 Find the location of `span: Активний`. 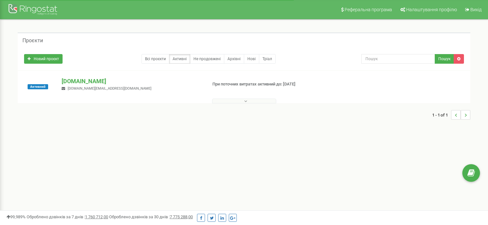

span: Активний is located at coordinates (38, 87).